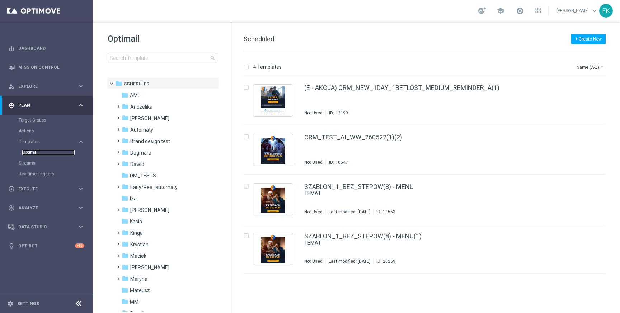  Describe the element at coordinates (43, 227) in the screenshot. I see `div: Data Studio` at that location.